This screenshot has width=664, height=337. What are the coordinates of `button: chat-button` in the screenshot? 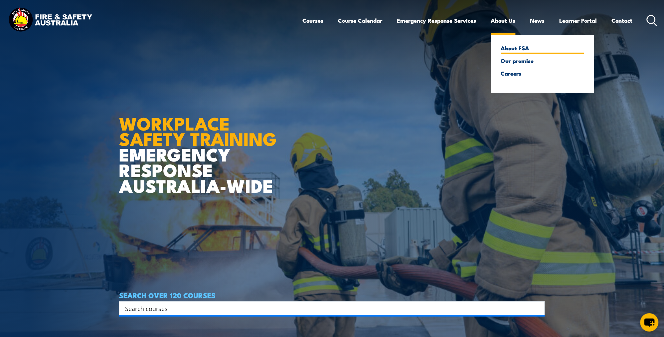 It's located at (649, 322).